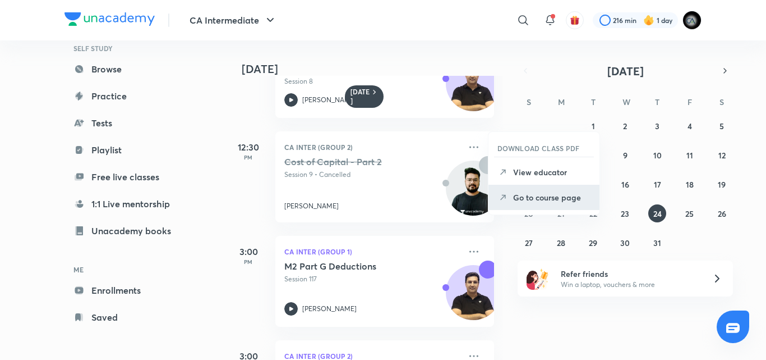  Describe the element at coordinates (372, 174) in the screenshot. I see `p: Session 9 • Cancelled` at that location.